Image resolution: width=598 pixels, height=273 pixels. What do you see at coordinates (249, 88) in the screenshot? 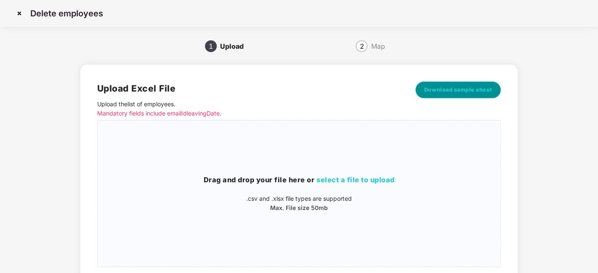
I see `h2: Upload Excel File` at bounding box center [249, 88].